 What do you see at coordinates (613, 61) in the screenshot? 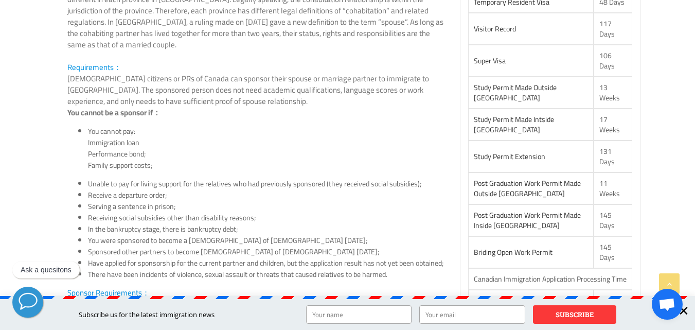
I see `td: 106 Days` at bounding box center [613, 61].